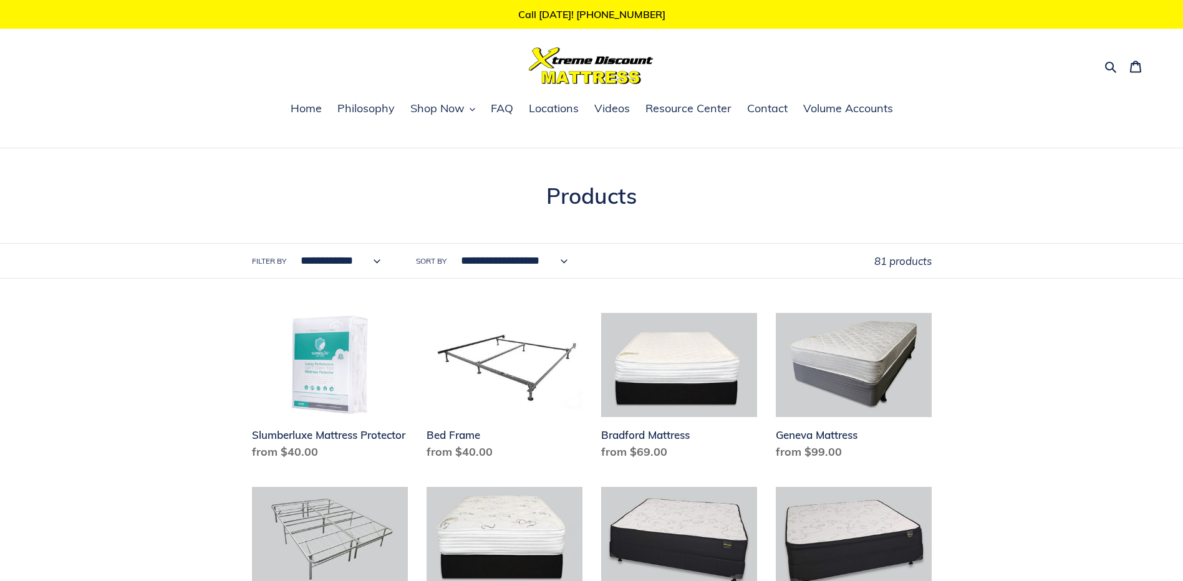  I want to click on span: Resource Center, so click(688, 108).